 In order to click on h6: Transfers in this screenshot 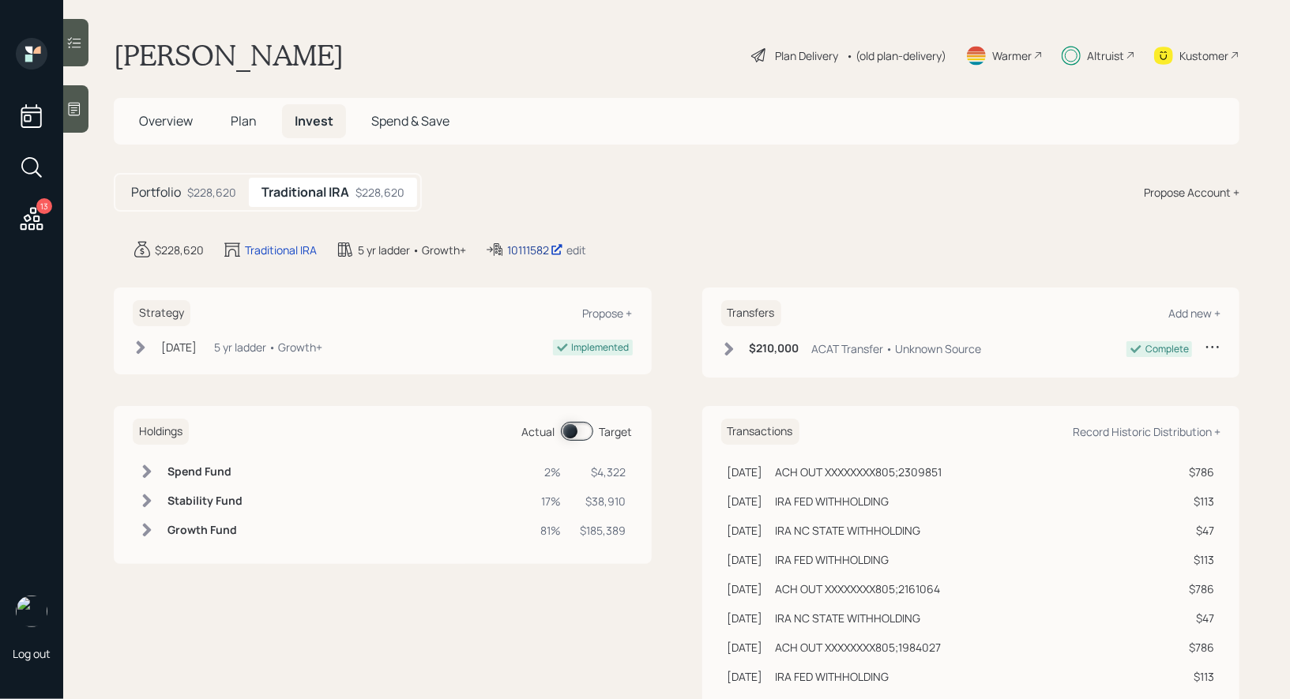, I will do `click(751, 313)`.